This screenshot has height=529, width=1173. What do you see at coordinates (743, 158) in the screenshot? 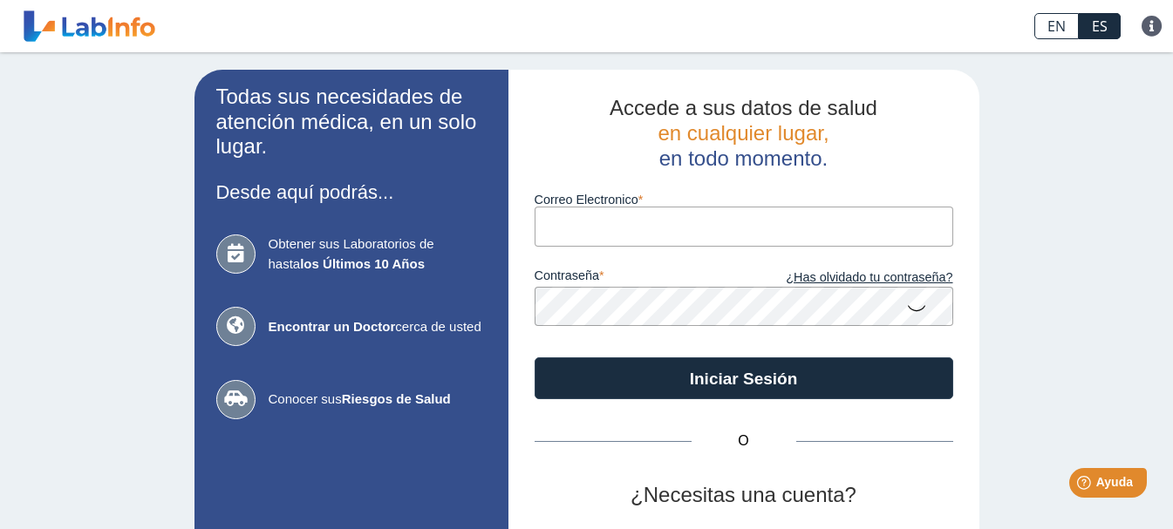
I see `span: en todo momento.` at bounding box center [743, 158].